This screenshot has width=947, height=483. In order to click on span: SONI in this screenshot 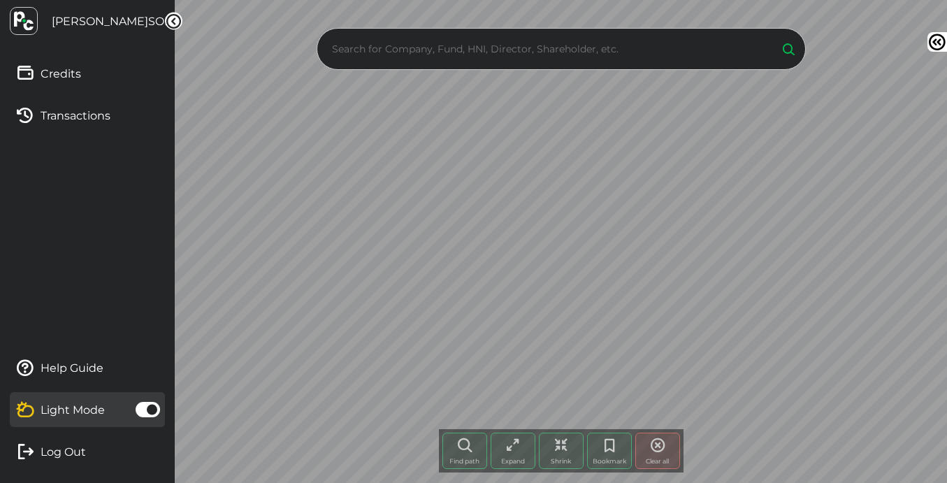, I will do `click(162, 21)`.